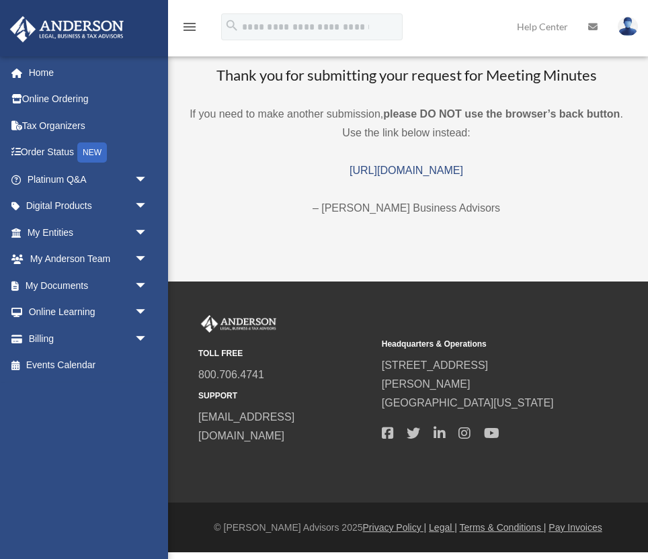  I want to click on a: 800.706.4741, so click(231, 375).